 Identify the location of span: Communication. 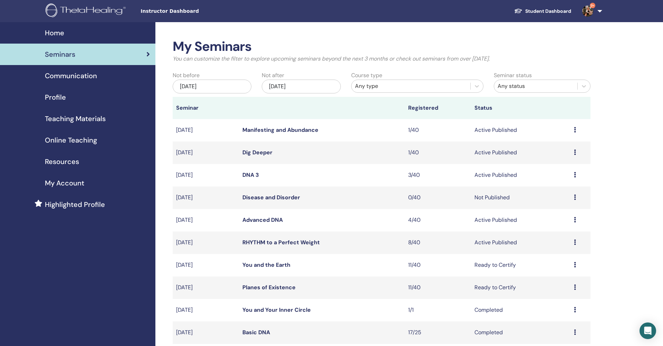
(71, 76).